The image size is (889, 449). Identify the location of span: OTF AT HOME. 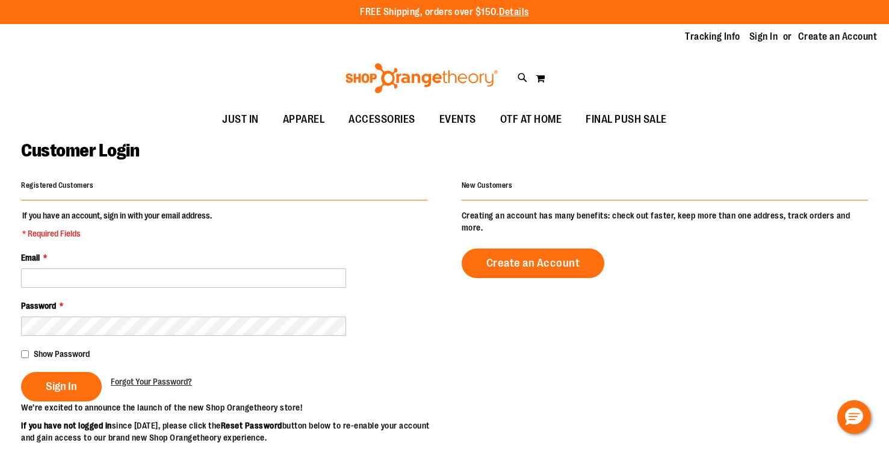
(531, 119).